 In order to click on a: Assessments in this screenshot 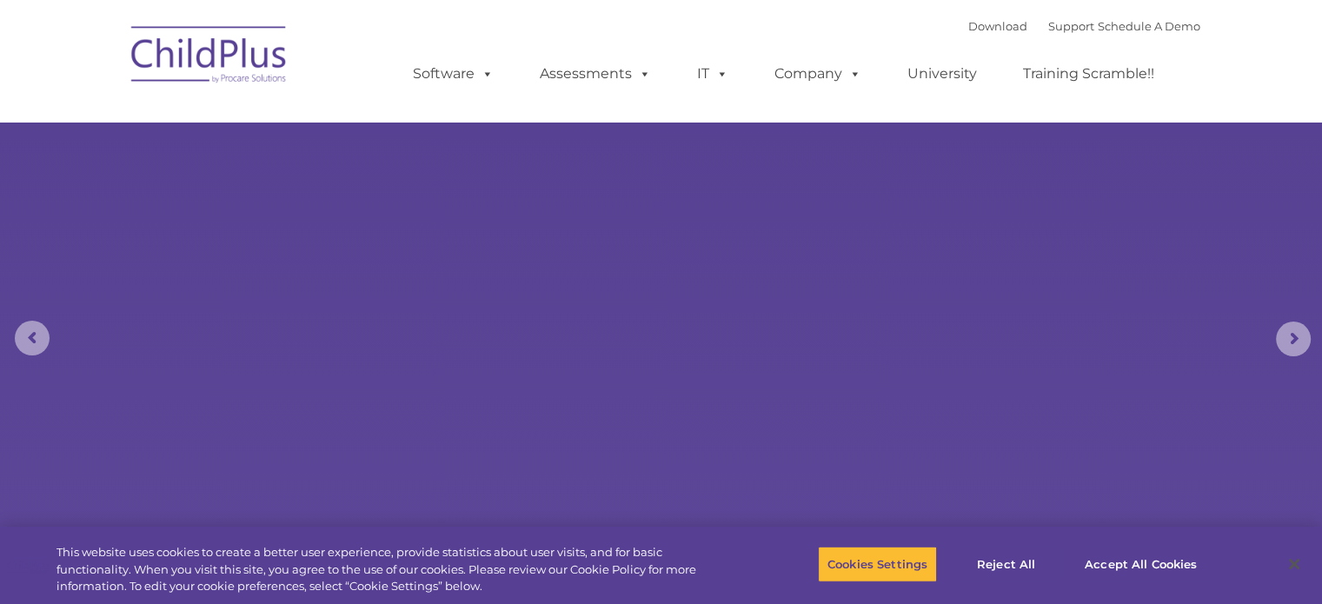, I will do `click(595, 74)`.